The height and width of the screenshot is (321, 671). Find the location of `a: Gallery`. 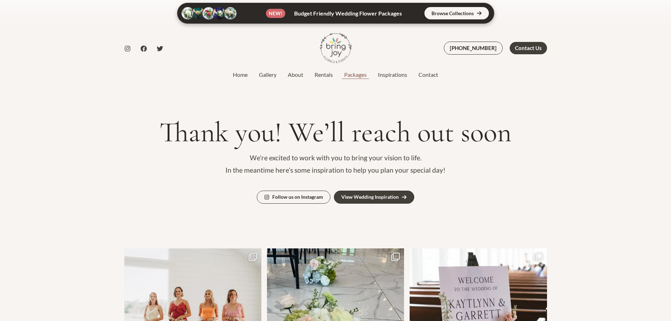

a: Gallery is located at coordinates (268, 75).